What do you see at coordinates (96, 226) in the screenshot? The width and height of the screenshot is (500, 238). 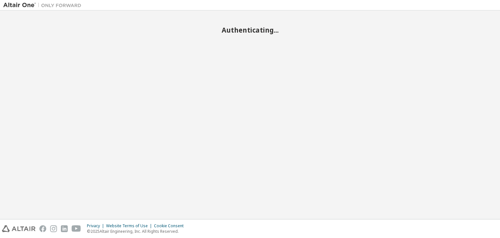 I see `div: Privacy` at bounding box center [96, 226].